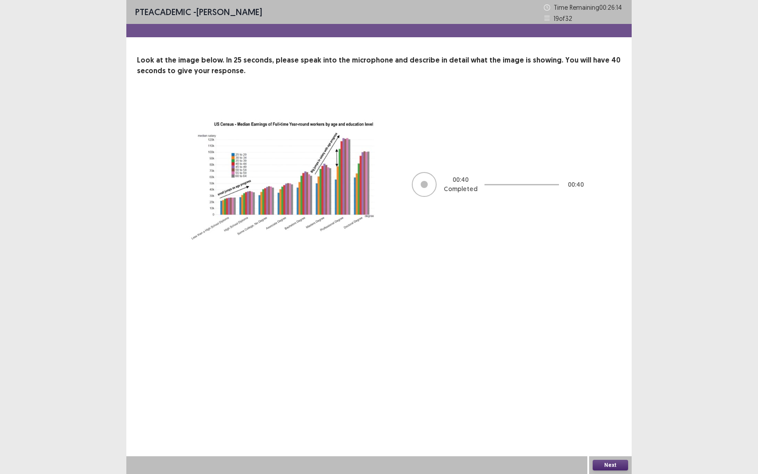  What do you see at coordinates (379, 66) in the screenshot?
I see `p: Look at the image below. In 25 seconds, please speak into the microphone and describe in detail w...` at bounding box center [379, 66].